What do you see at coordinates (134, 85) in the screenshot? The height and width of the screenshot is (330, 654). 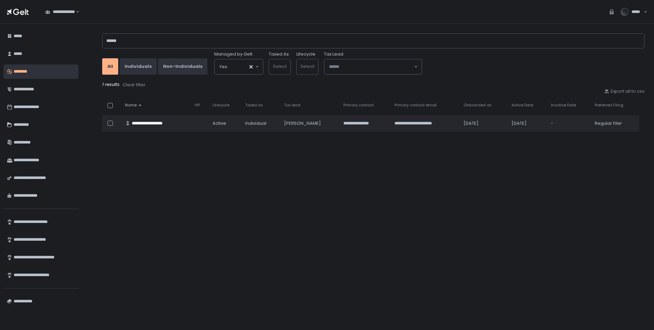 I see `button: Clear filter` at bounding box center [134, 85].